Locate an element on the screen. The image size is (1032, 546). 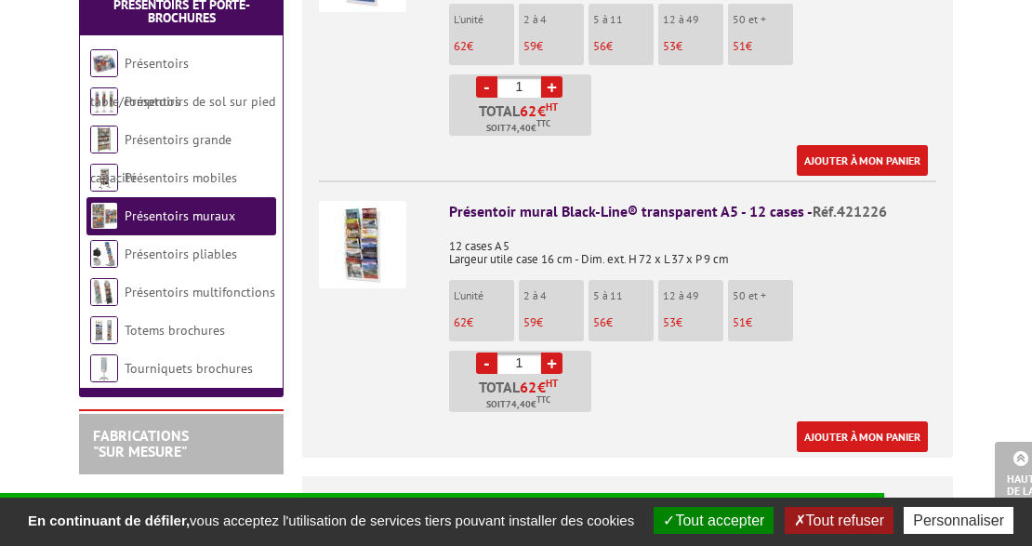
a: Présentoirs muraux is located at coordinates (179, 216).